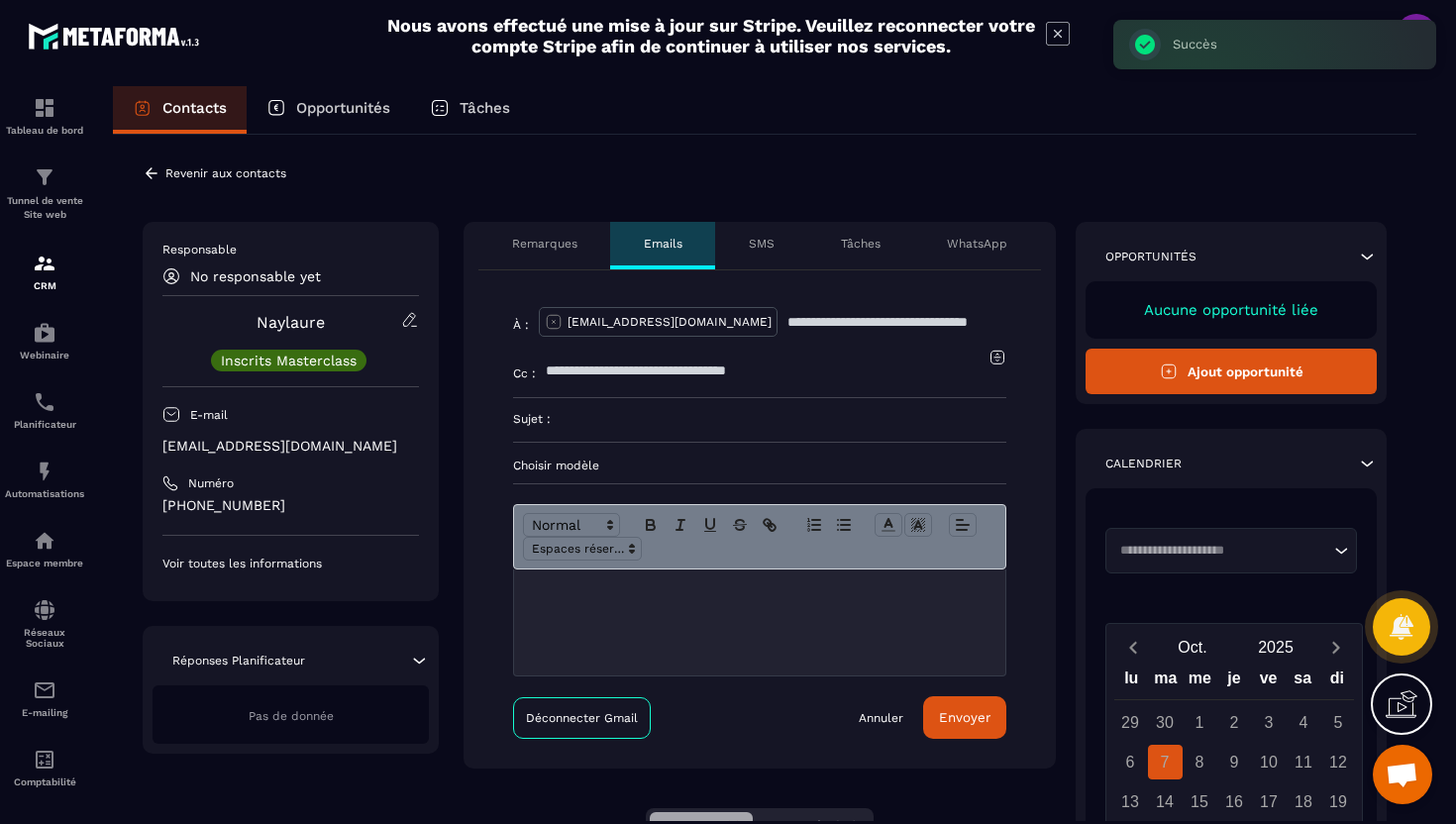  I want to click on button: Open years overlay, so click(1275, 647).